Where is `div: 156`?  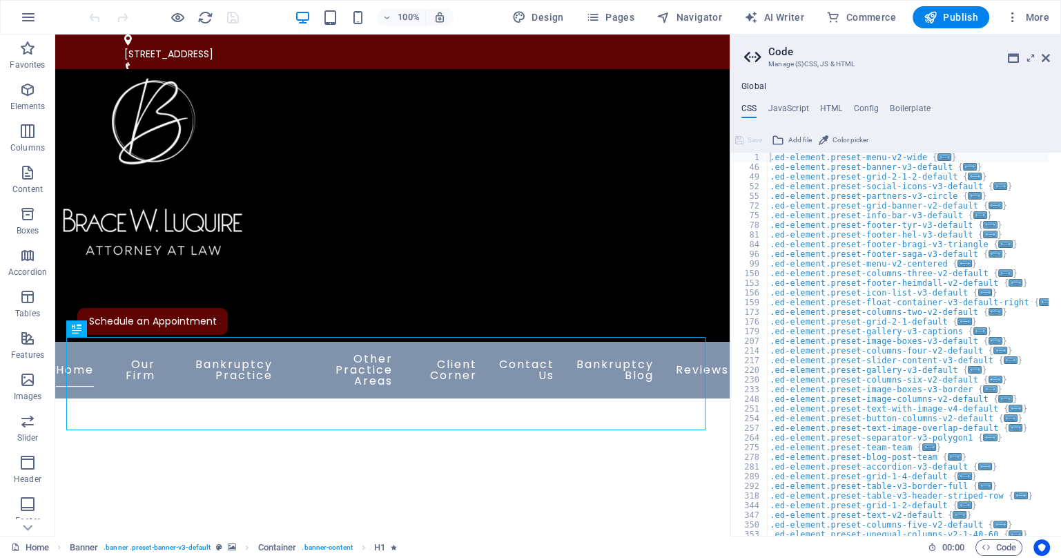 div: 156 is located at coordinates (750, 293).